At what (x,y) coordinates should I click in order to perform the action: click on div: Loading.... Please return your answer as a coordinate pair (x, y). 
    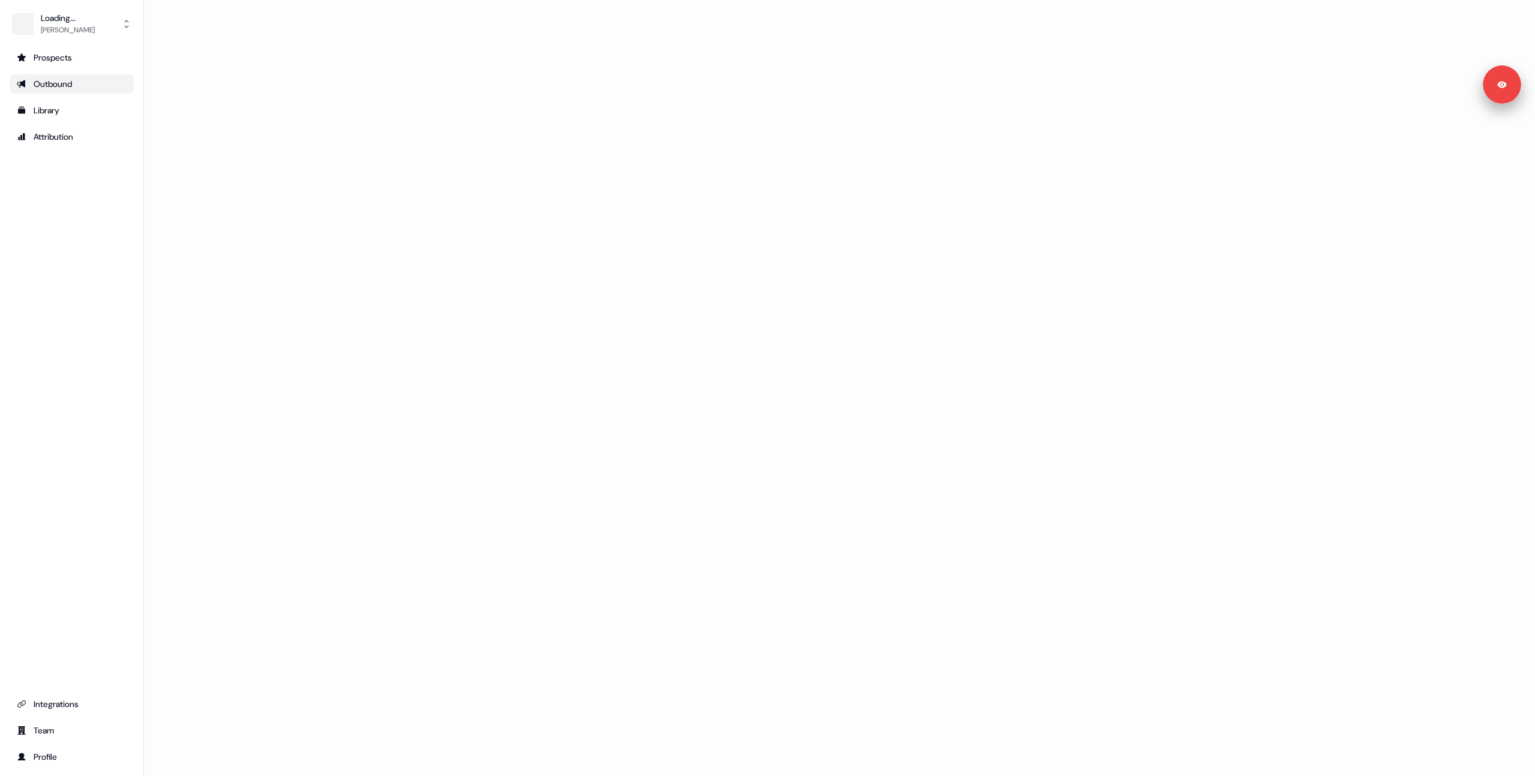
    Looking at the image, I should click on (68, 18).